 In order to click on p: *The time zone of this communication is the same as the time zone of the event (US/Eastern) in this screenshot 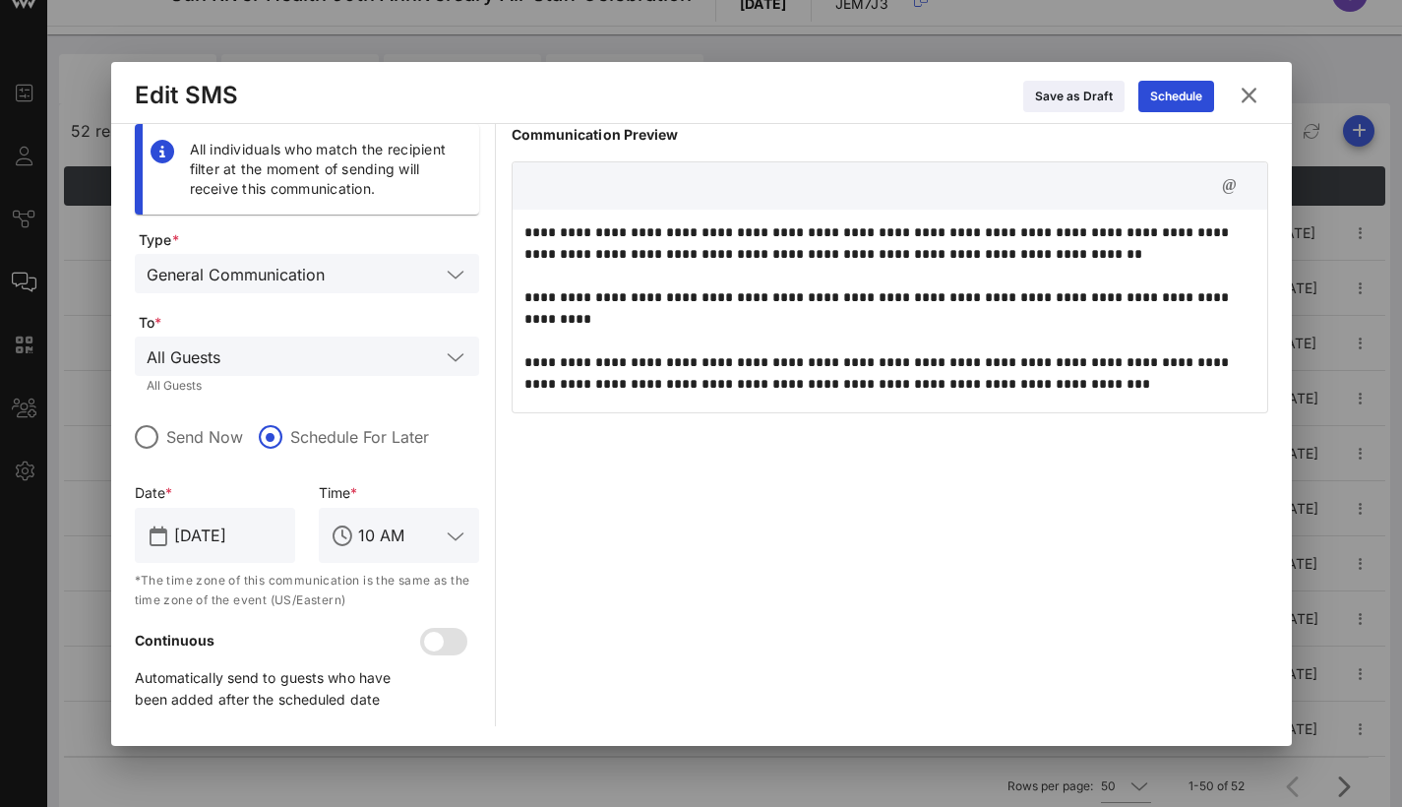, I will do `click(307, 590)`.